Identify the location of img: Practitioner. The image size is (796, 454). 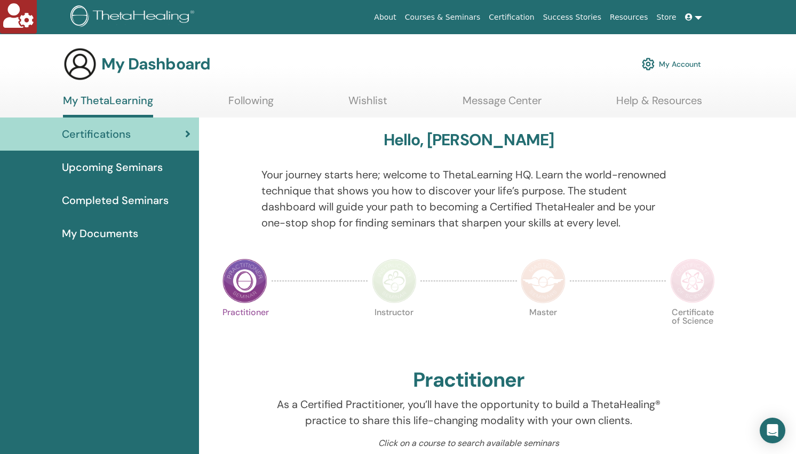
(245, 281).